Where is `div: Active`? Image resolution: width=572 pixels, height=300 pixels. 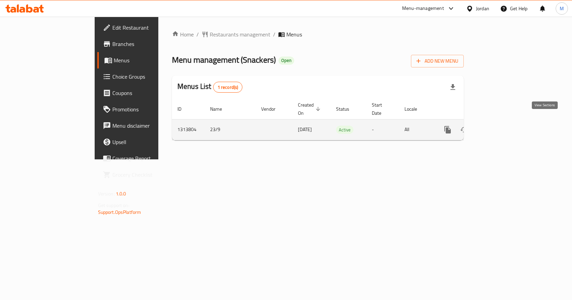
div: Active is located at coordinates (345, 130).